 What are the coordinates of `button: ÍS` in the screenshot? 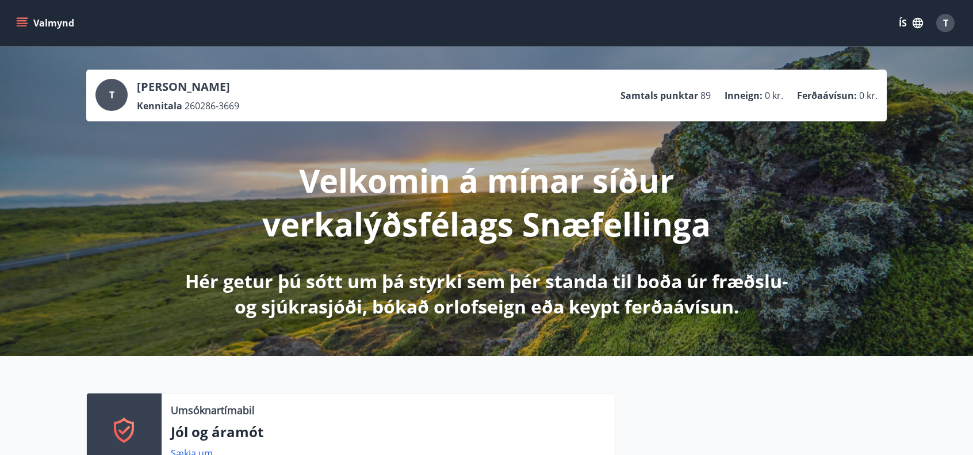 It's located at (911, 23).